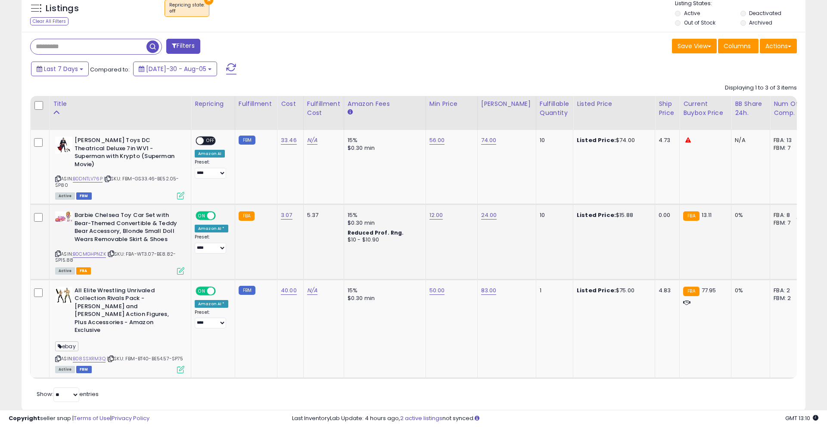 The image size is (827, 427). I want to click on span: Show: entries, so click(68, 394).